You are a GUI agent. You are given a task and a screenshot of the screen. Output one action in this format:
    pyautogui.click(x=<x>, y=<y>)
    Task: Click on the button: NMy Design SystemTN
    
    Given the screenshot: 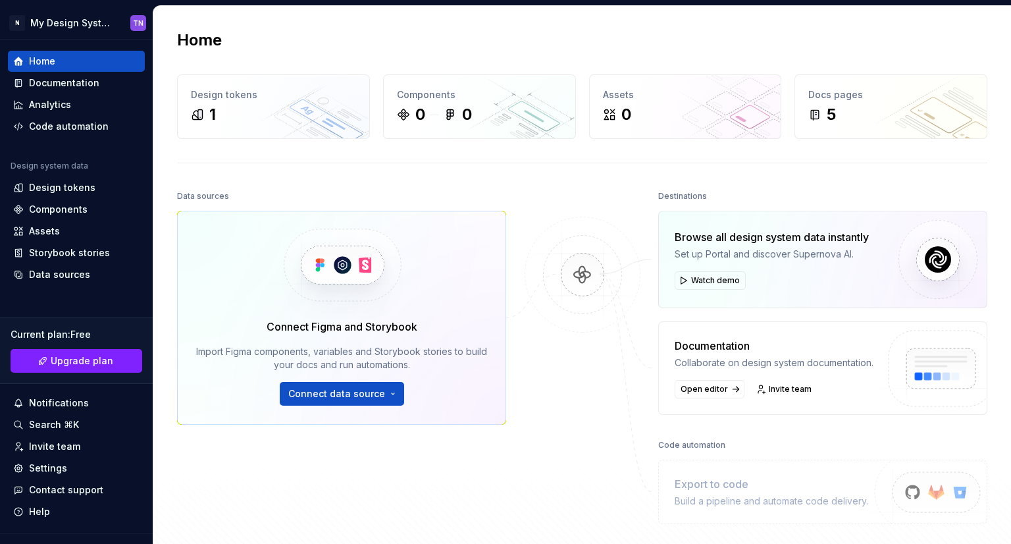 What is the action you would take?
    pyautogui.click(x=76, y=22)
    